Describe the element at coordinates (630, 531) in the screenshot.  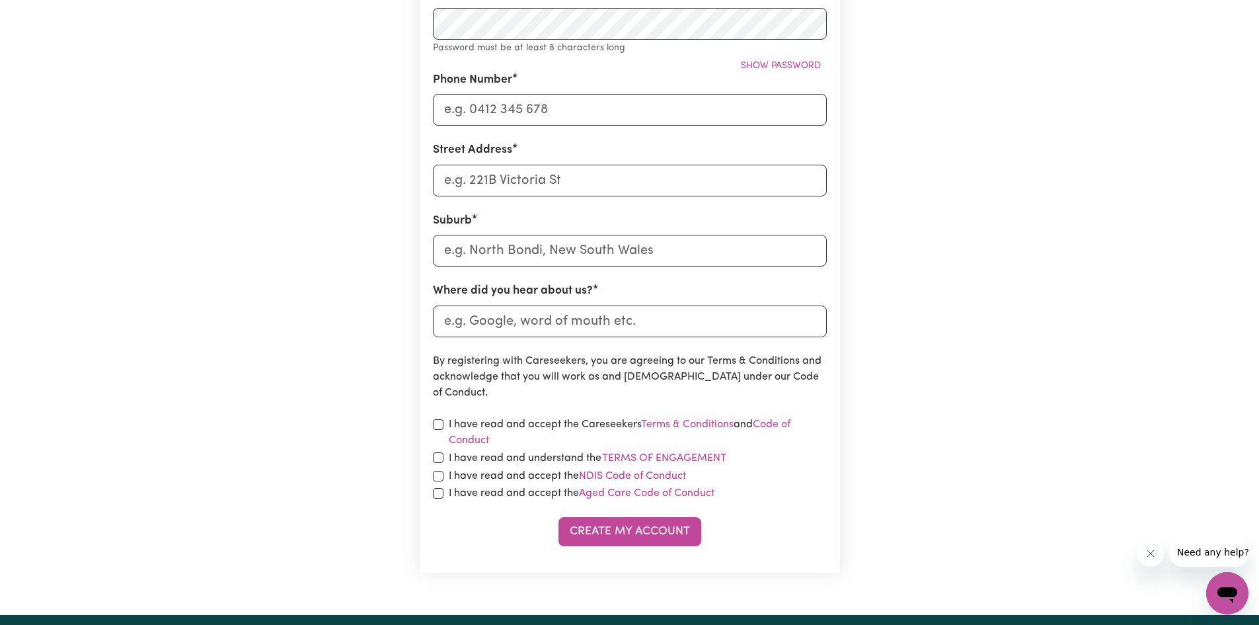
I see `button: Create My Account` at that location.